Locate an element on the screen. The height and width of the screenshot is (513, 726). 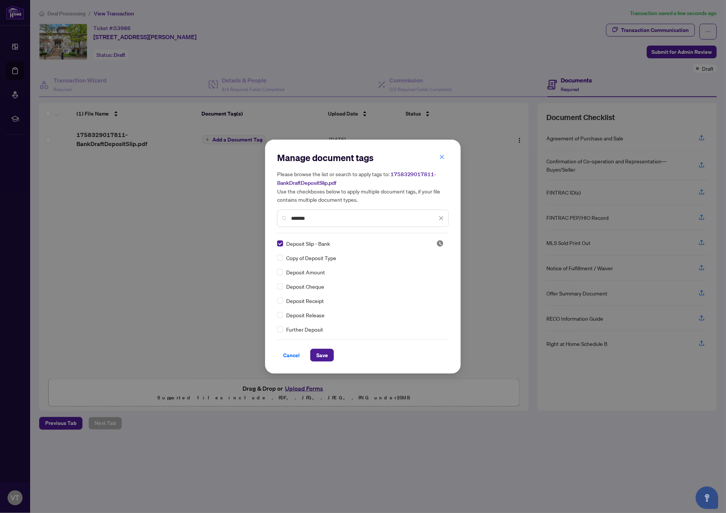
span: Deposit Cheque is located at coordinates (305, 287).